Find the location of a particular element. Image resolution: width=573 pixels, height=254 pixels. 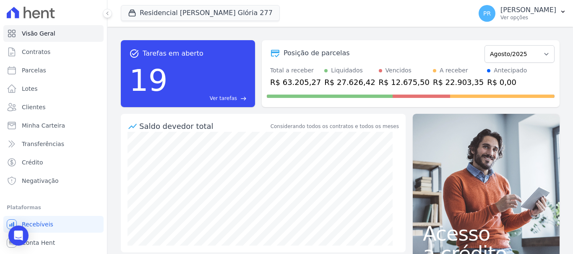

span: Acesso is located at coordinates (486, 234).